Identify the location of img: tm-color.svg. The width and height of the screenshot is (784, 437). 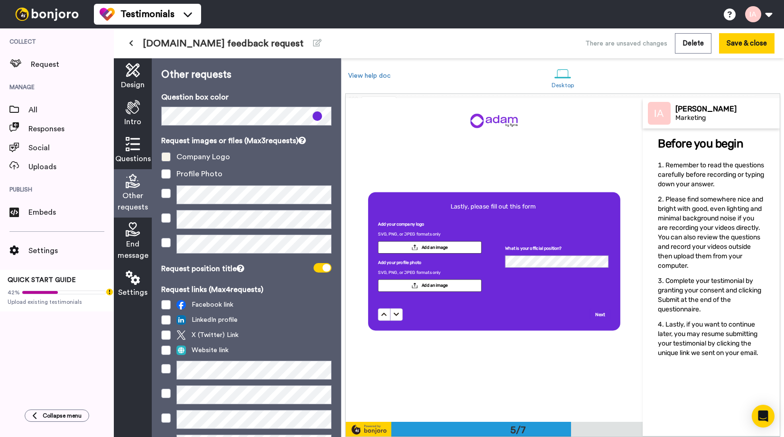
(107, 14).